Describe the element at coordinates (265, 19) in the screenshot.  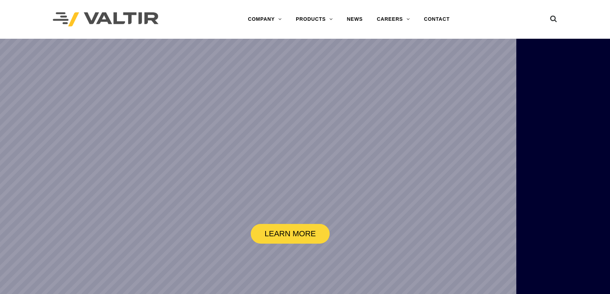
I see `a: COMPANY` at that location.